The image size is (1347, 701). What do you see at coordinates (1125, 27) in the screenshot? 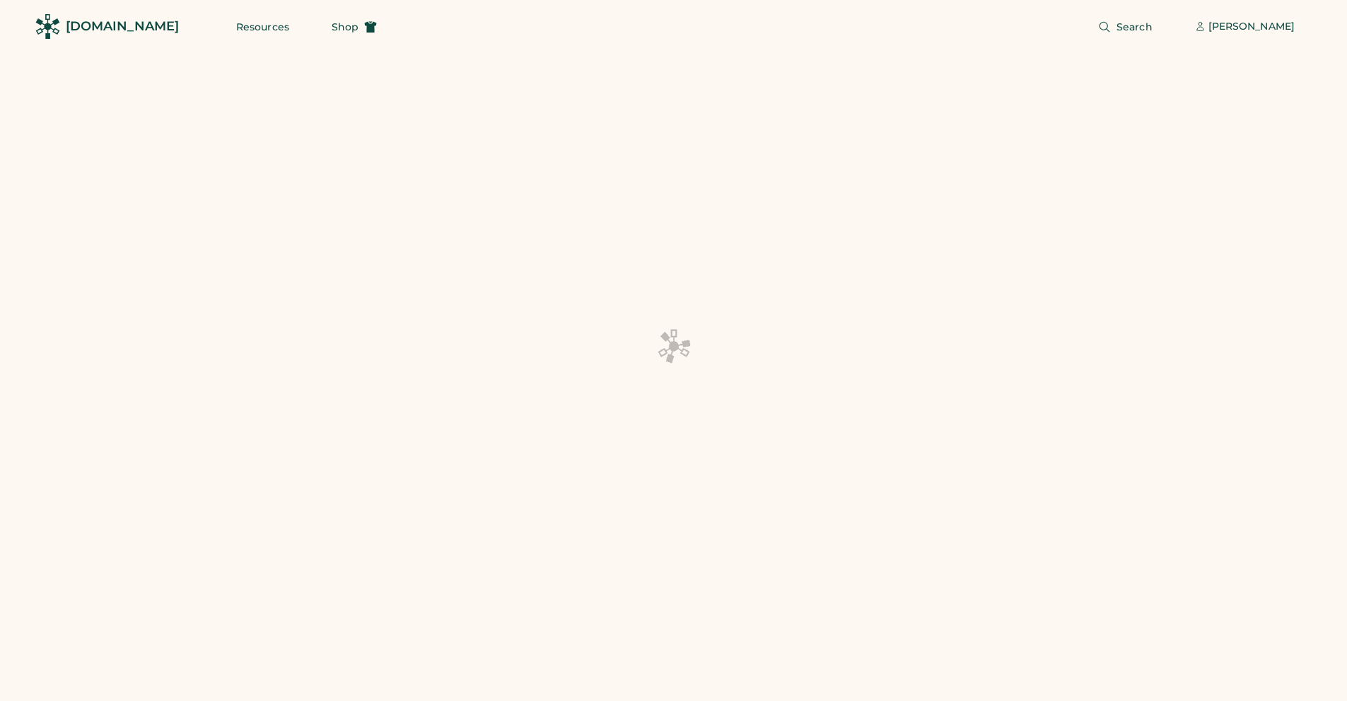
I see `button: Search` at bounding box center [1125, 27].